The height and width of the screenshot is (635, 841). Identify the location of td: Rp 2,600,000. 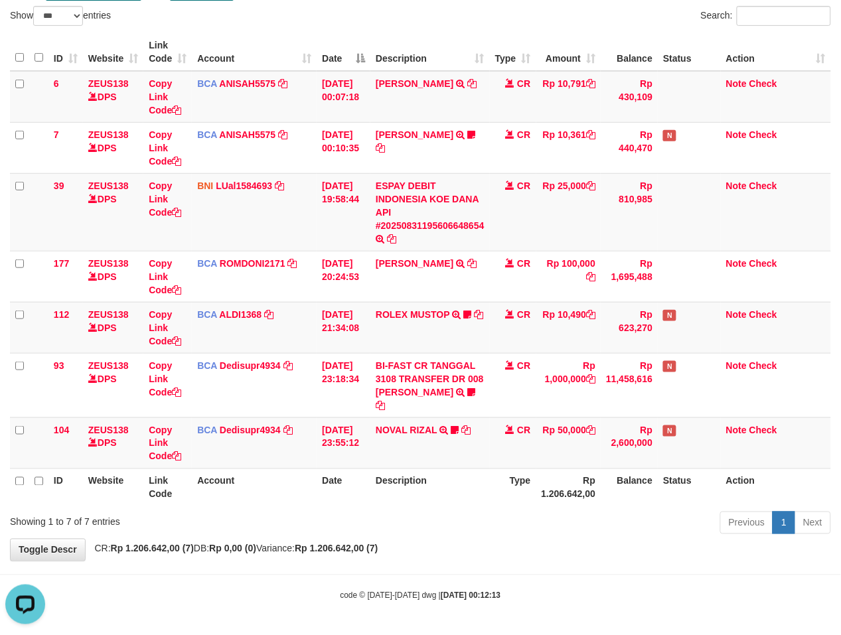
(629, 443).